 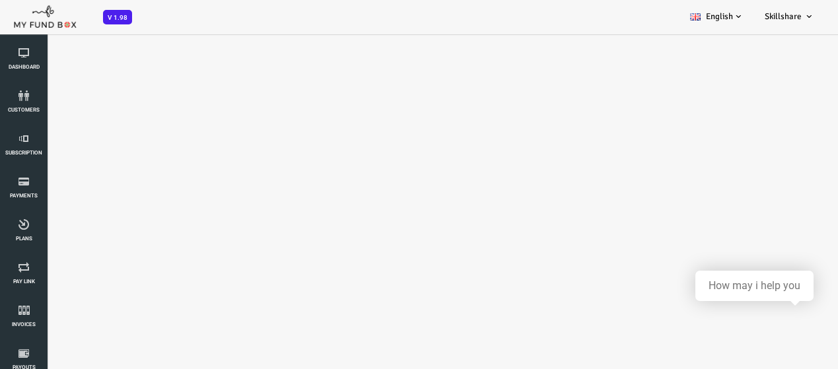 I want to click on span: V 1.98, so click(x=118, y=17).